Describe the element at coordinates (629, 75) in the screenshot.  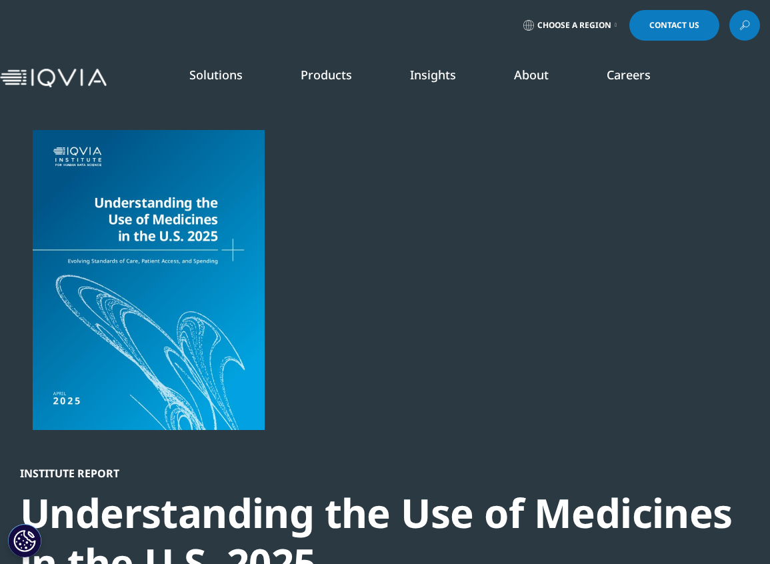
I see `a: Careers` at that location.